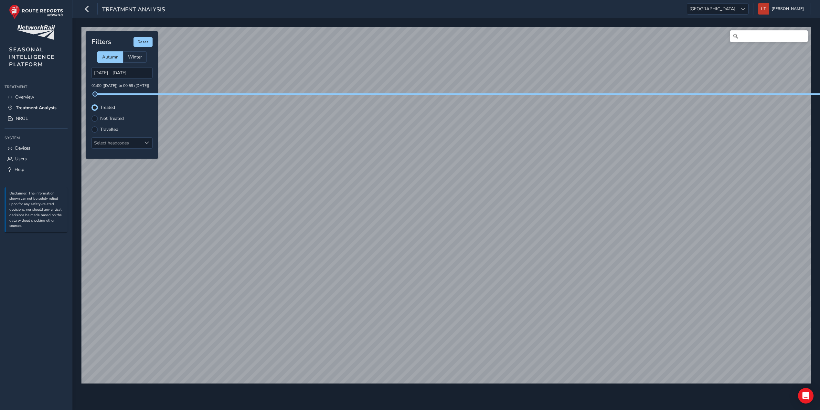 The width and height of the screenshot is (820, 410). What do you see at coordinates (769, 36) in the screenshot?
I see `input: Search` at bounding box center [769, 36].